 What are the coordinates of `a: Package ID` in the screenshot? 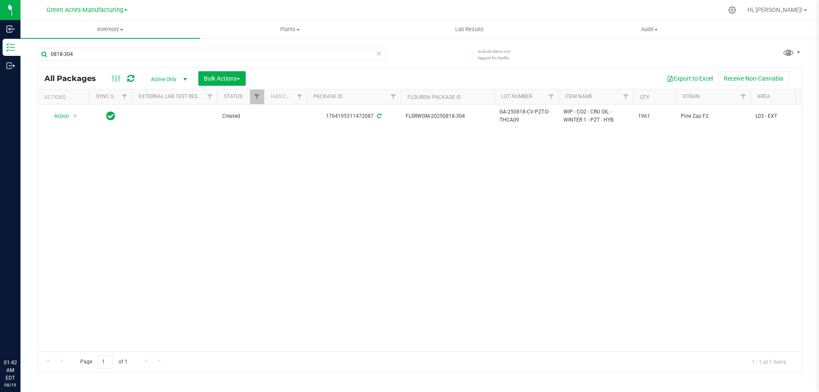 It's located at (328, 96).